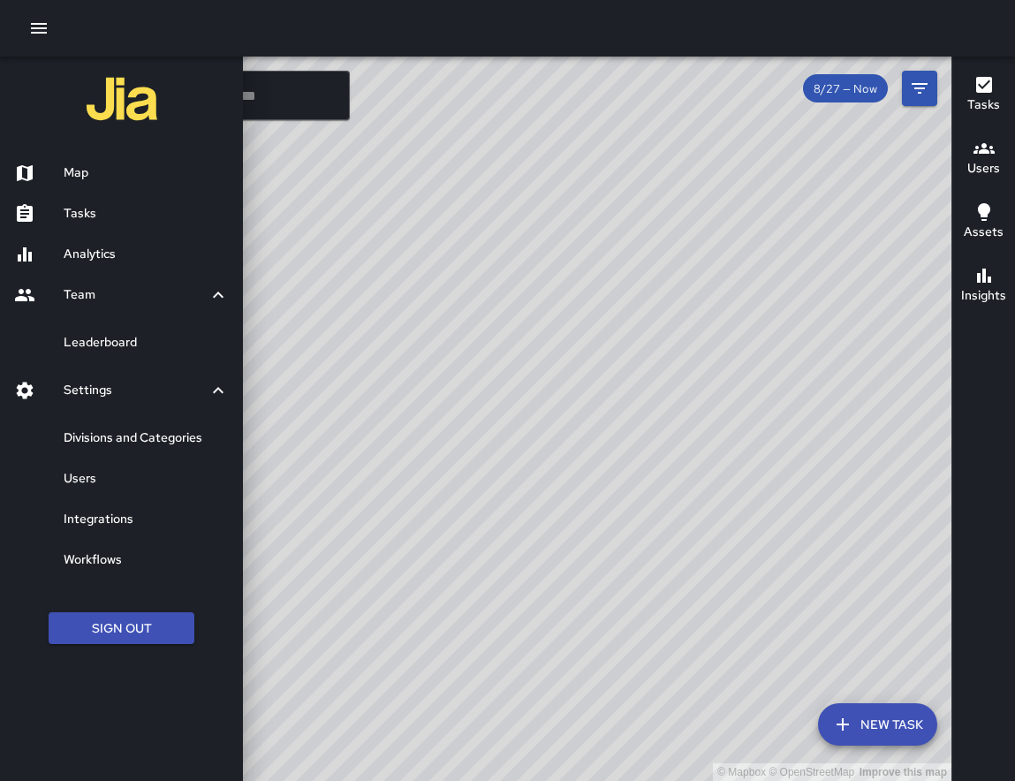  Describe the element at coordinates (135, 295) in the screenshot. I see `h6: Team` at that location.